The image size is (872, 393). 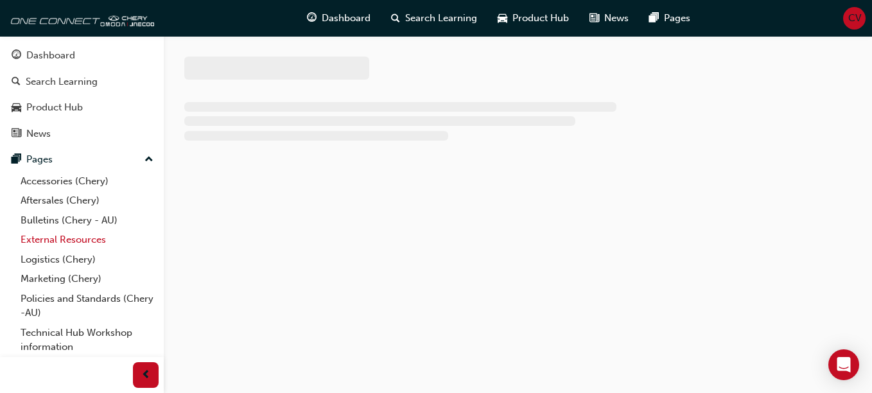 What do you see at coordinates (87, 279) in the screenshot?
I see `a: Marketing (Chery)` at bounding box center [87, 279].